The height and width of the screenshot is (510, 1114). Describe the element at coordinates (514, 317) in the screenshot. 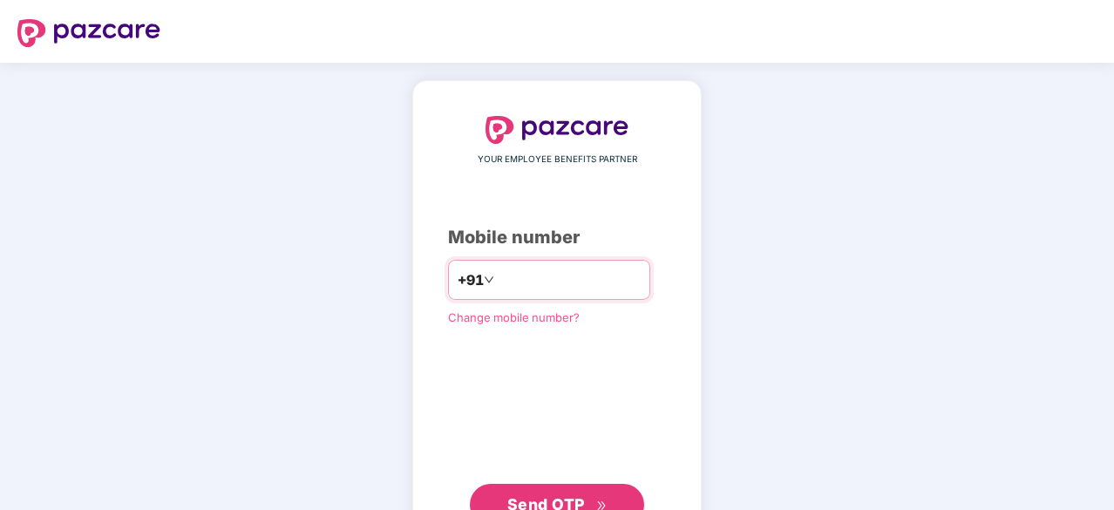

I see `a: Change mobile number?` at that location.